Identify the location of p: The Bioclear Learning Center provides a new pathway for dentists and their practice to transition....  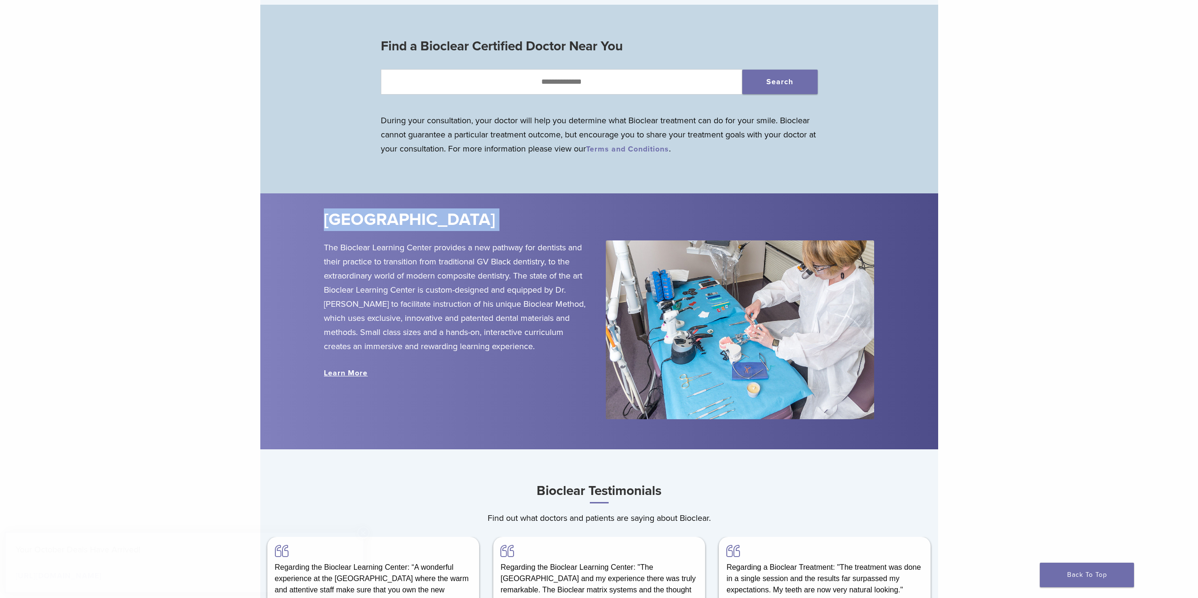
(457, 297).